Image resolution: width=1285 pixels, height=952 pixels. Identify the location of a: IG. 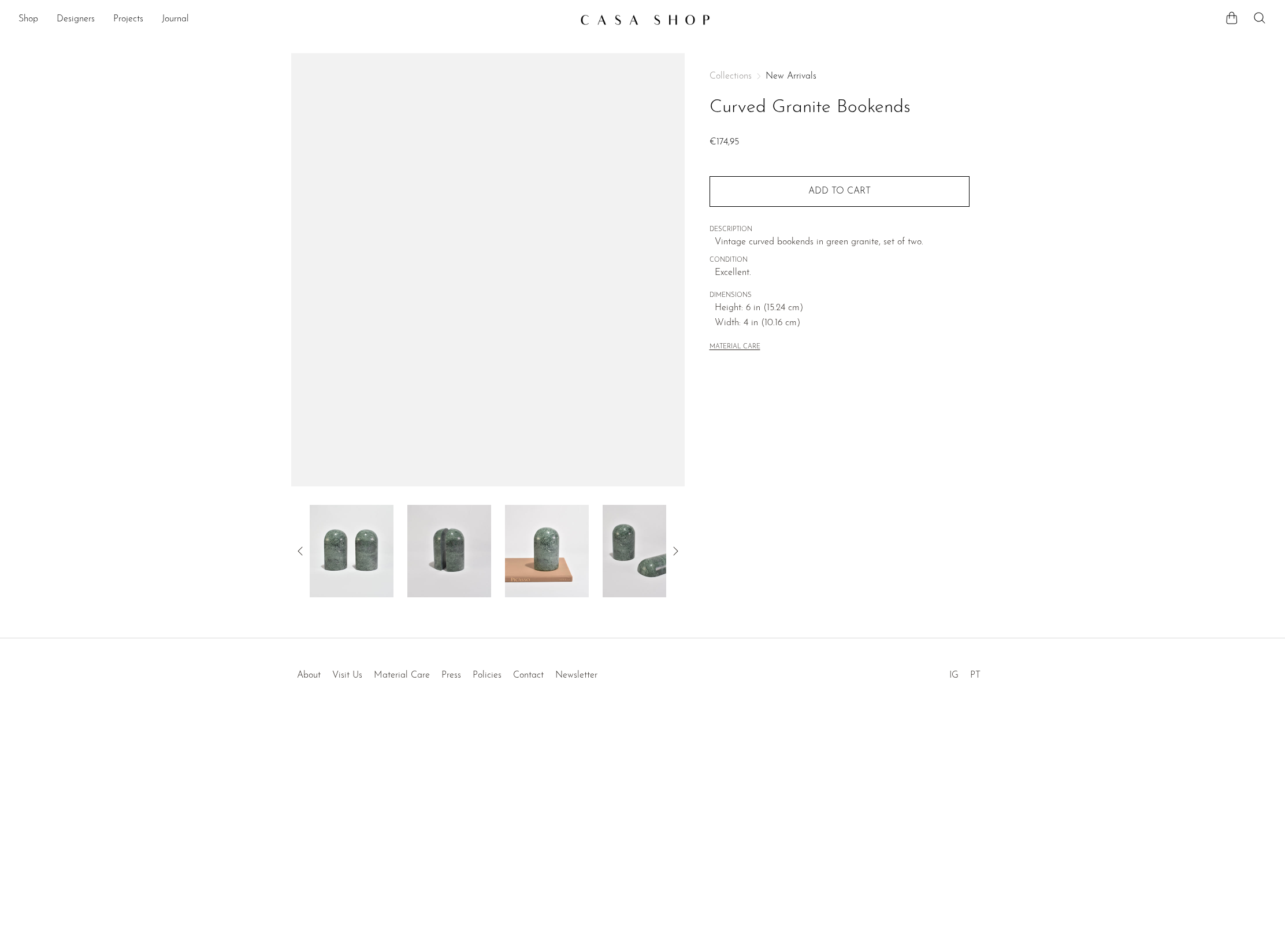
(954, 675).